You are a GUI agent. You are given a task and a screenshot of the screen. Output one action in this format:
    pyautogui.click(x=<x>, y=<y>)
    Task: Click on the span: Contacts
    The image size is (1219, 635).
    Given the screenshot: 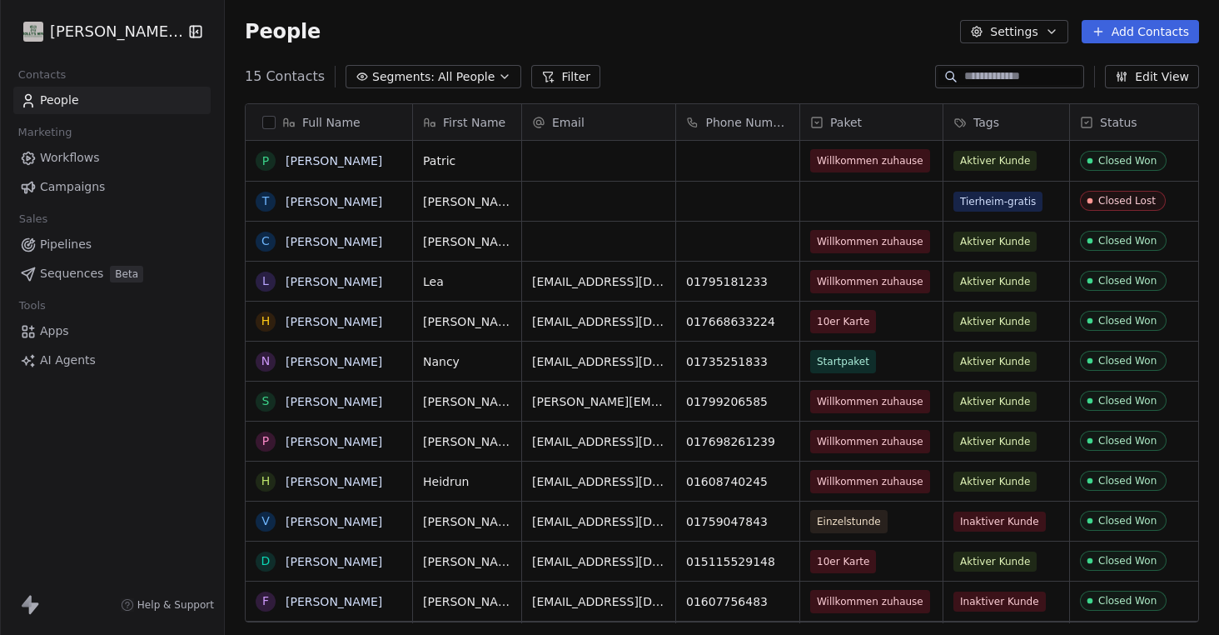 What is the action you would take?
    pyautogui.click(x=42, y=75)
    